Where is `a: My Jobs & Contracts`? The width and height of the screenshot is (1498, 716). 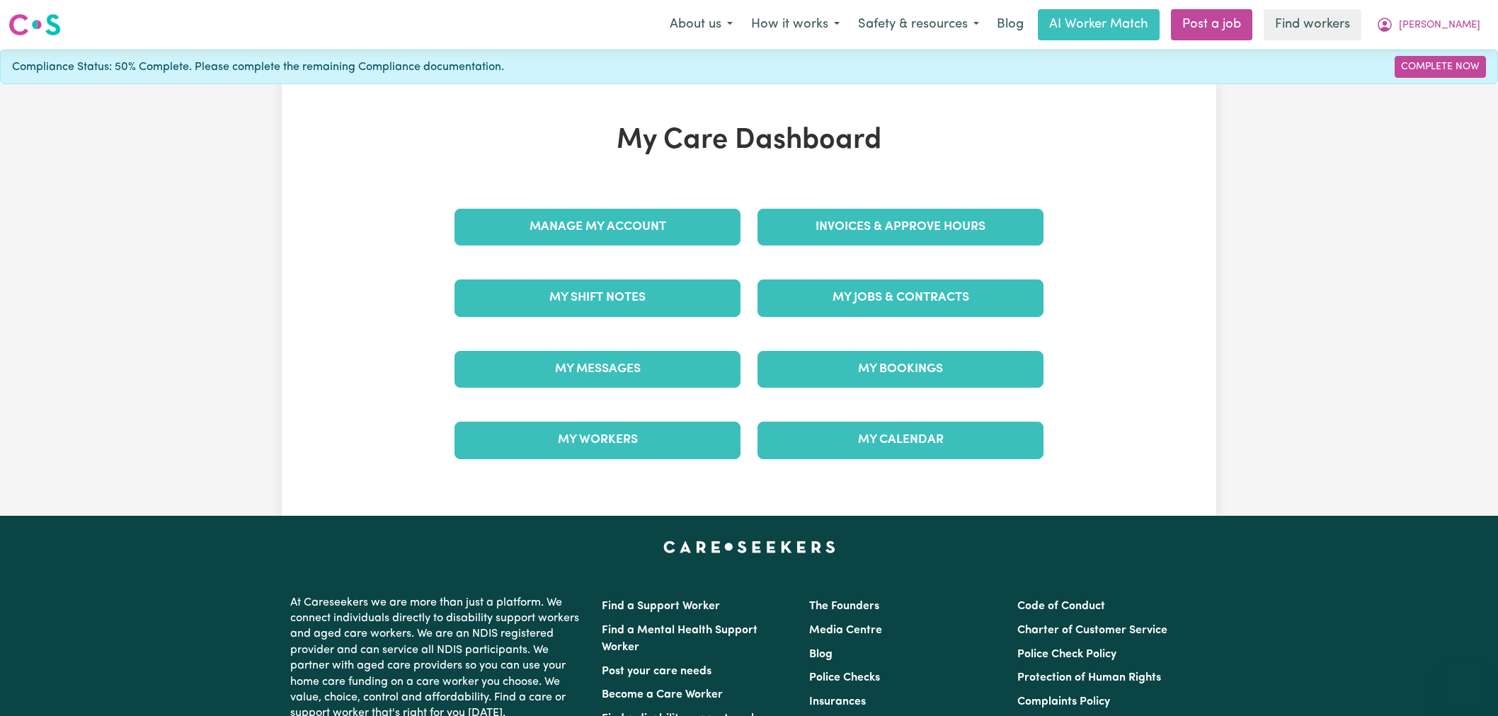
a: My Jobs & Contracts is located at coordinates (900, 298).